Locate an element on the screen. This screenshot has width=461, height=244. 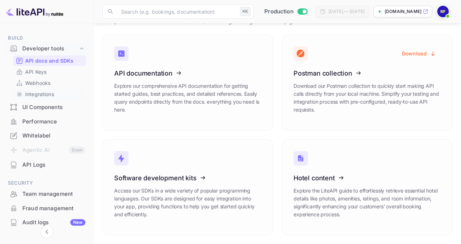
a: Whitelabel is located at coordinates (46, 135).